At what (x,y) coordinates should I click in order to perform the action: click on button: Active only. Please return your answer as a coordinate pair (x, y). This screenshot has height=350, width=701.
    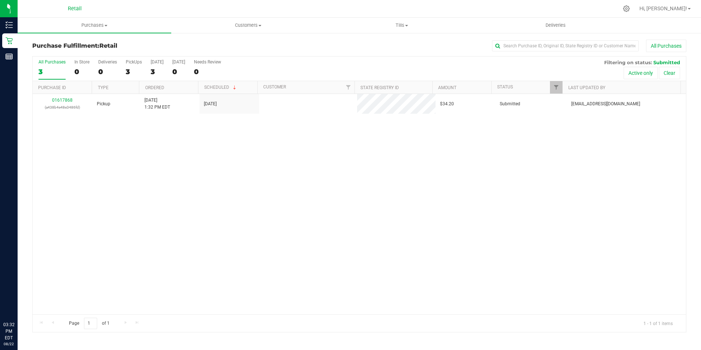
    Looking at the image, I should click on (640, 73).